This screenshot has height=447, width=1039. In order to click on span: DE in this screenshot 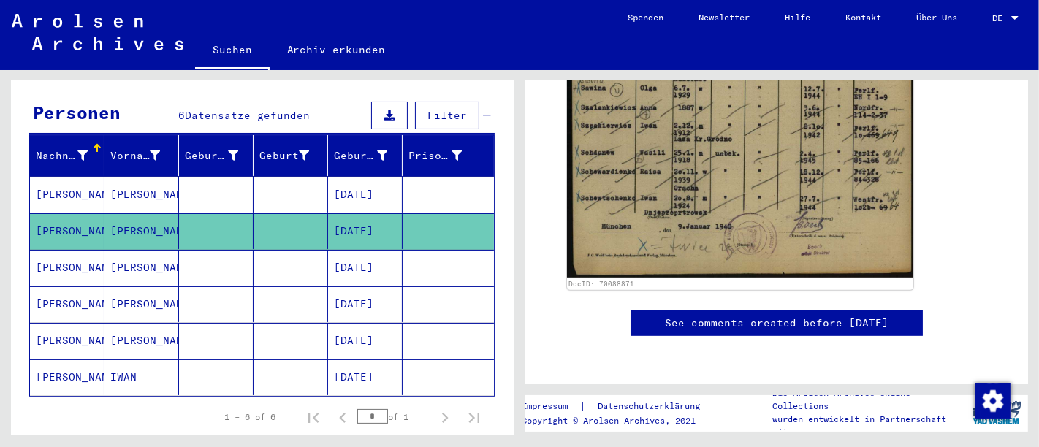, I will do `click(1000, 18)`.